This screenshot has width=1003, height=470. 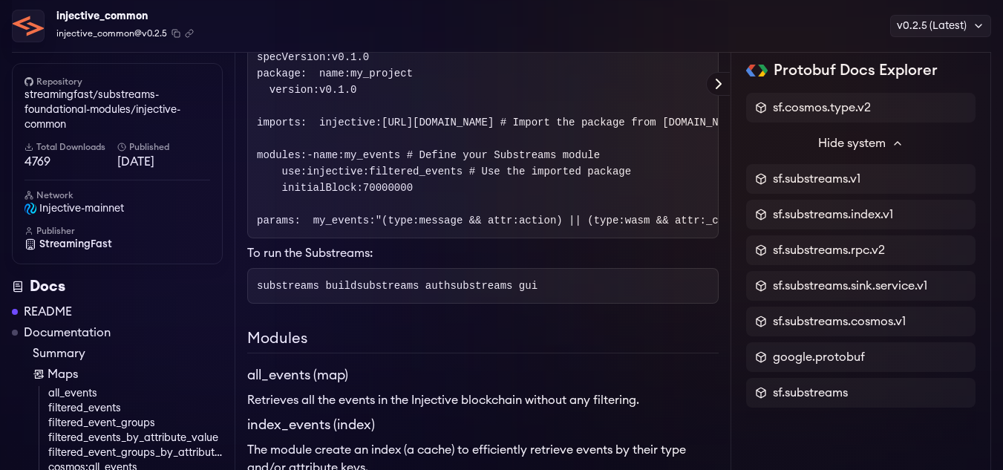 I want to click on a: Maps, so click(x=128, y=374).